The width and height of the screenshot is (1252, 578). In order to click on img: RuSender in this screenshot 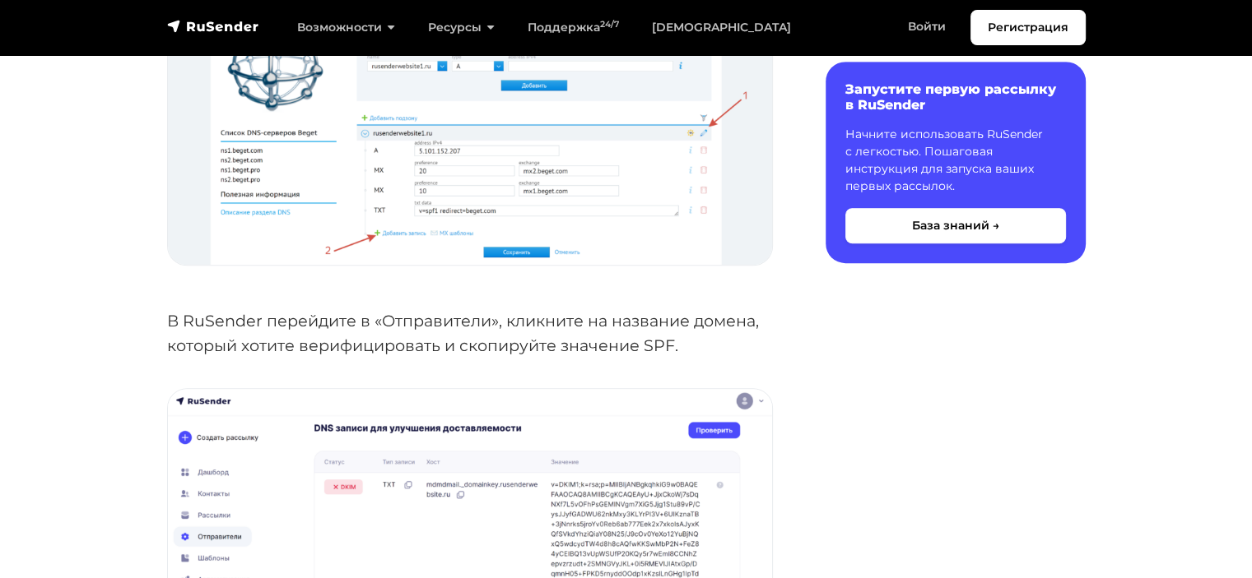, I will do `click(213, 26)`.